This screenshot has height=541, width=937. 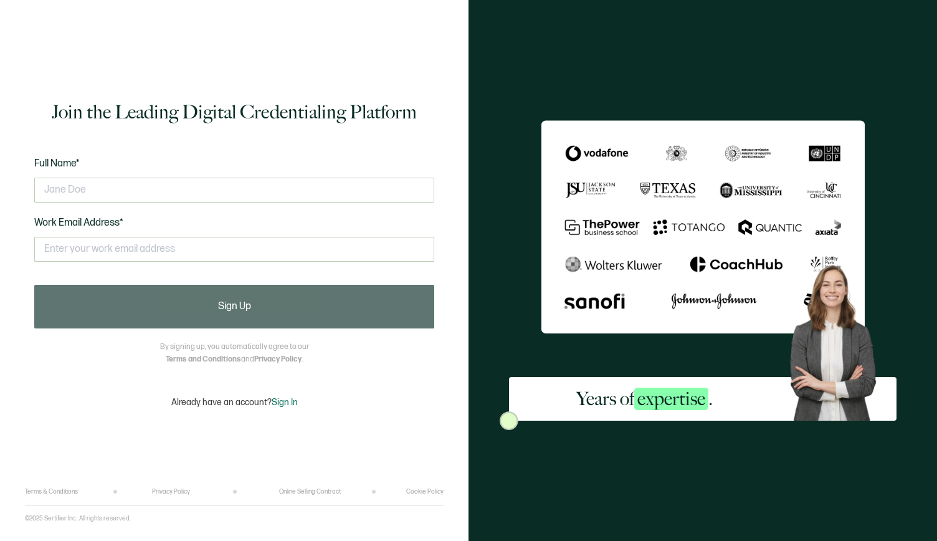 What do you see at coordinates (671, 399) in the screenshot?
I see `span: expertise` at bounding box center [671, 399].